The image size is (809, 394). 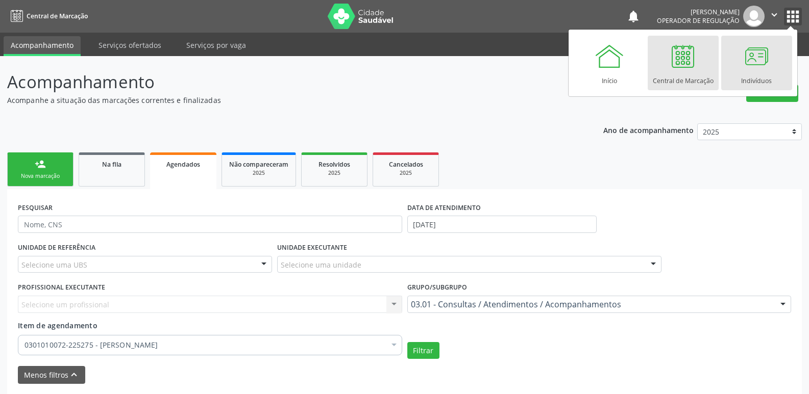 What do you see at coordinates (57, 248) in the screenshot?
I see `label: UNIDADE DE REFERÊNCIA` at bounding box center [57, 248].